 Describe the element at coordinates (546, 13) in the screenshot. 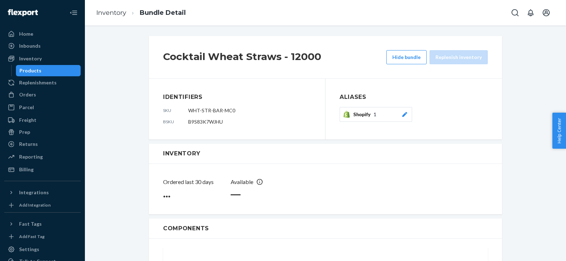

I see `button: Open account menu` at that location.